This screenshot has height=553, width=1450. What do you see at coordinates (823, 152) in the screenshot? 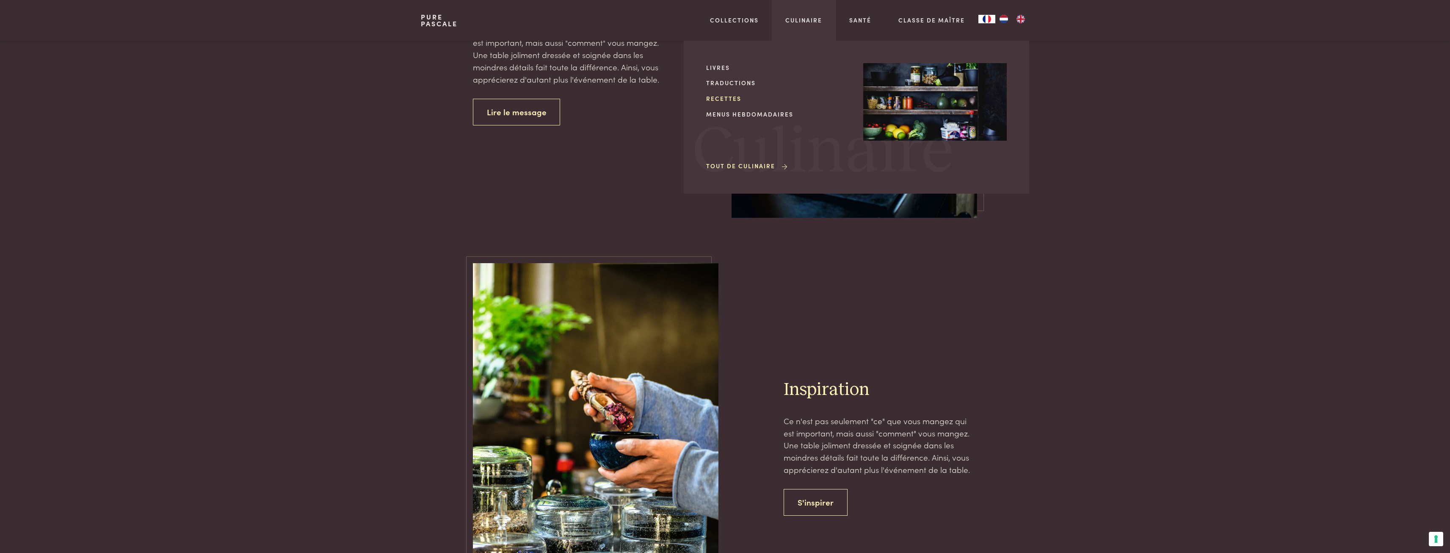
I see `span: Culinaire` at bounding box center [823, 152].